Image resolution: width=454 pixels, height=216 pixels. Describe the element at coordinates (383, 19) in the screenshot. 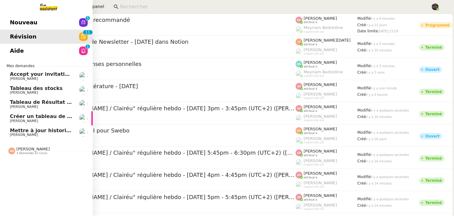

I see `span: il y a 9 minutes` at that location.